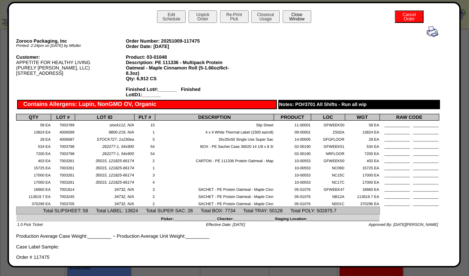 The width and height of the screenshot is (469, 276). What do you see at coordinates (409, 16) in the screenshot?
I see `button: CancelOrder` at bounding box center [409, 16].